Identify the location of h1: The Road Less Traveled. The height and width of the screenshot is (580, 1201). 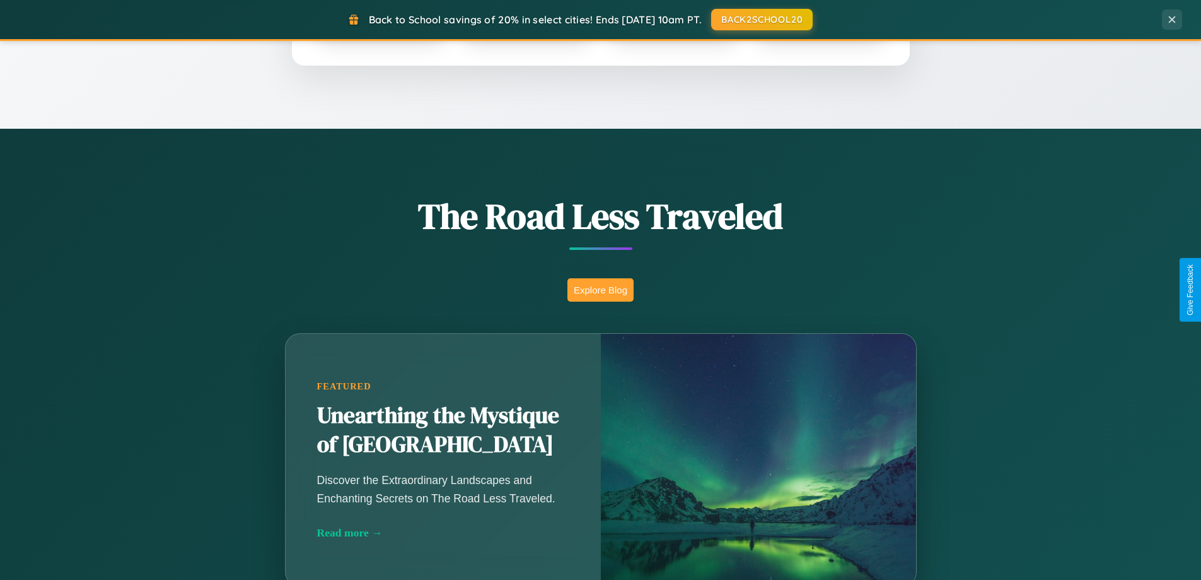
(601, 216).